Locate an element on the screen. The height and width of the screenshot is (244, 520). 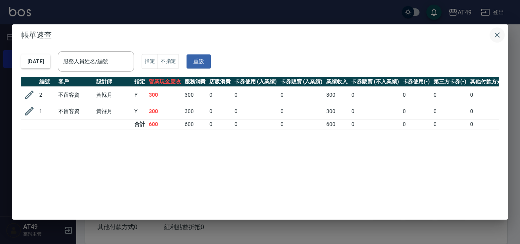
th: 業績收入 is located at coordinates (337, 82).